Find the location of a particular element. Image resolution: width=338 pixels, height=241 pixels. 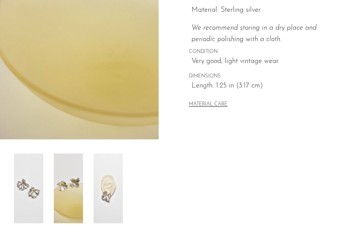

span: DIMENSIONS is located at coordinates (258, 77).